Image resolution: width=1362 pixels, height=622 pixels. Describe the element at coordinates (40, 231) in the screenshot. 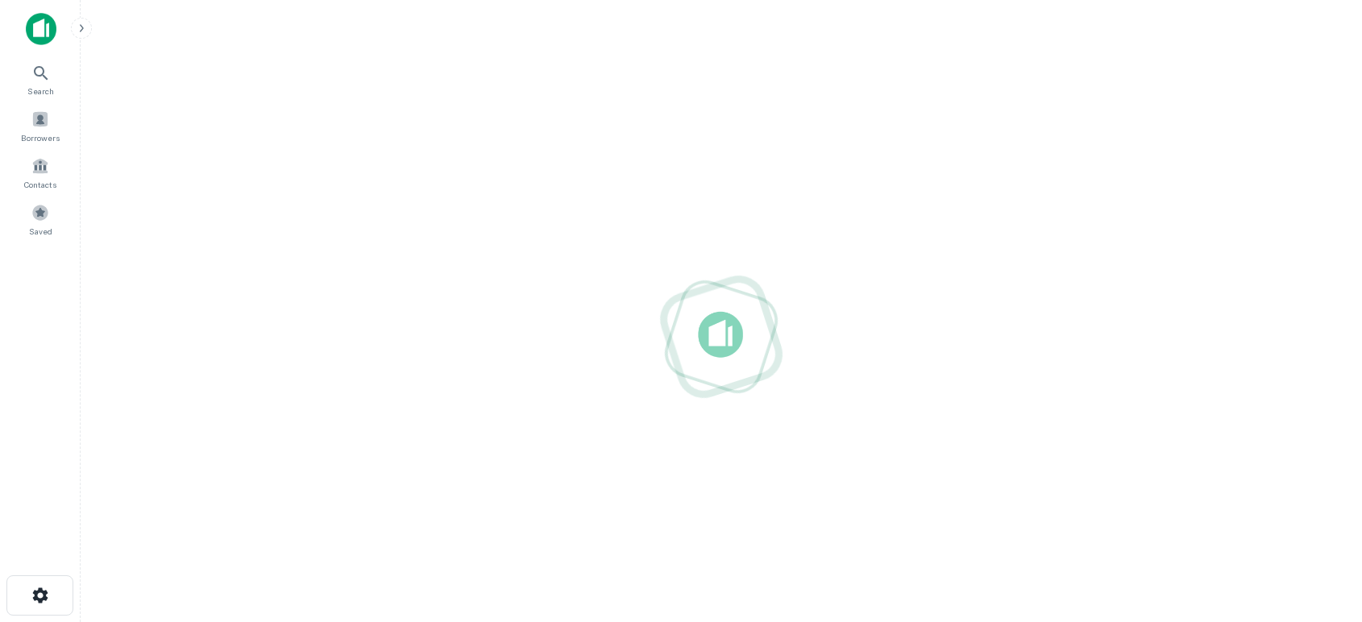

I see `span: Saved` at that location.